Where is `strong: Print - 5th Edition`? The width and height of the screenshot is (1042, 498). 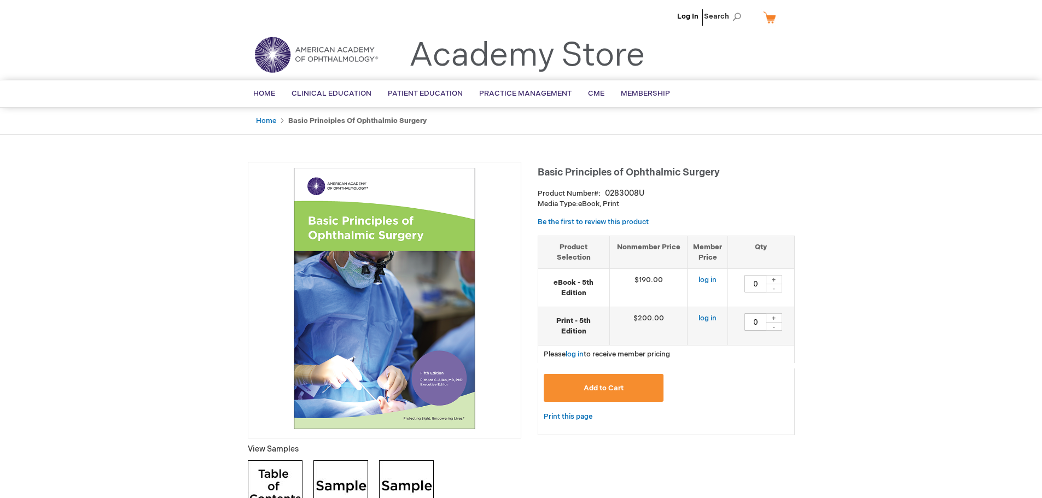 strong: Print - 5th Edition is located at coordinates (574, 326).